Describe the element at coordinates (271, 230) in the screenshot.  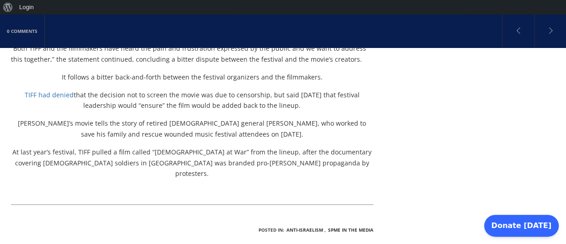
I see `li: Posted In:` at that location.